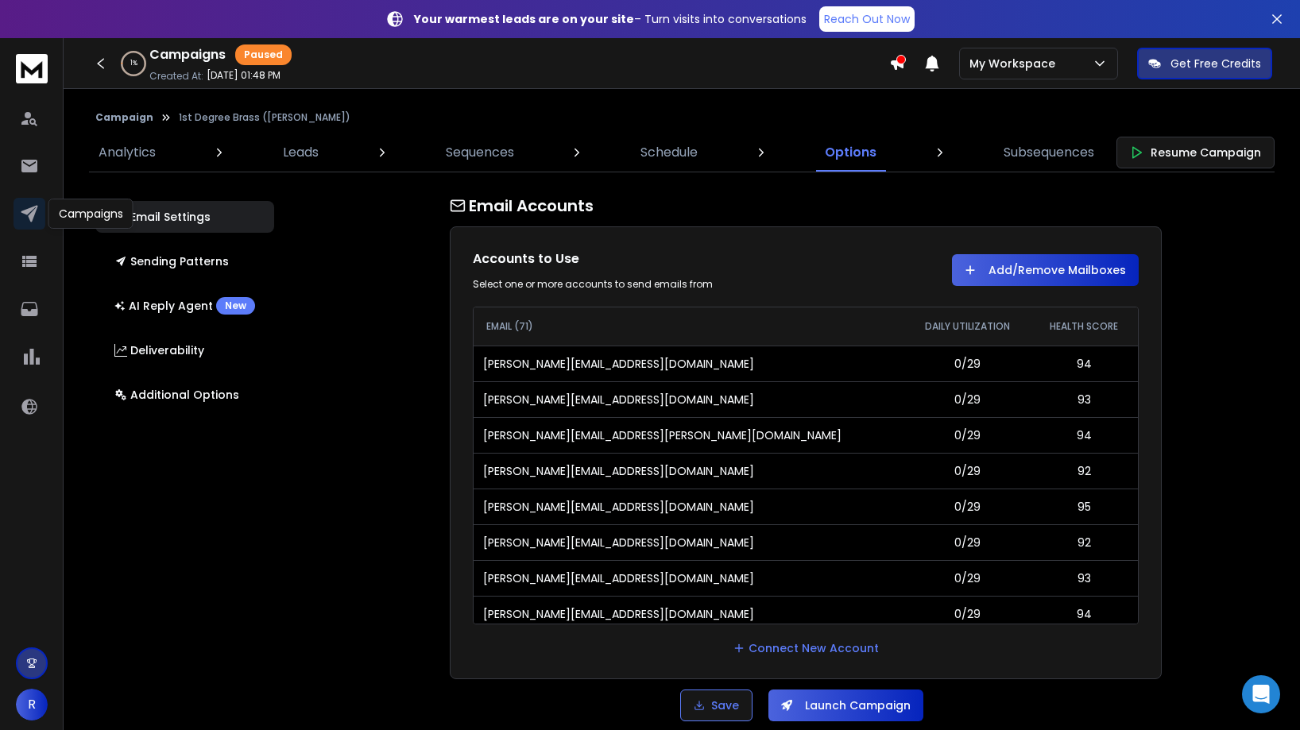 The image size is (1300, 730). Describe the element at coordinates (1049, 153) in the screenshot. I see `p: Subsequences` at that location.